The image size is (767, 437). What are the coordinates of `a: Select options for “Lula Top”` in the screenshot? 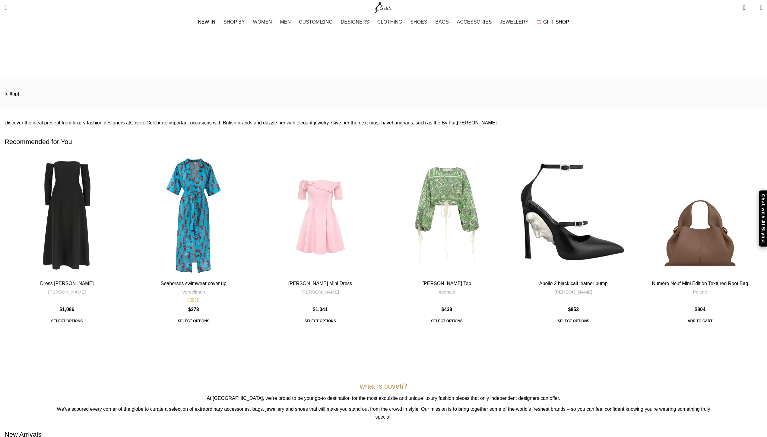 It's located at (447, 321).